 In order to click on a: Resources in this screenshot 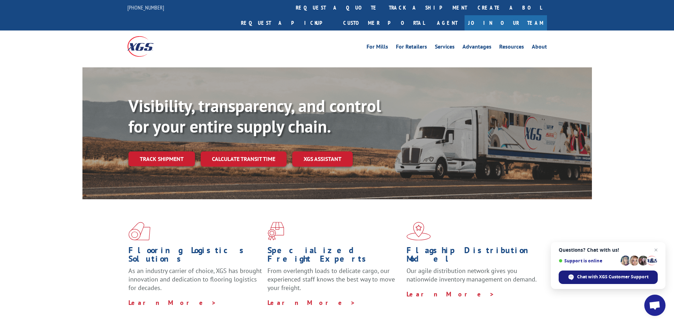, I will do `click(512, 48)`.